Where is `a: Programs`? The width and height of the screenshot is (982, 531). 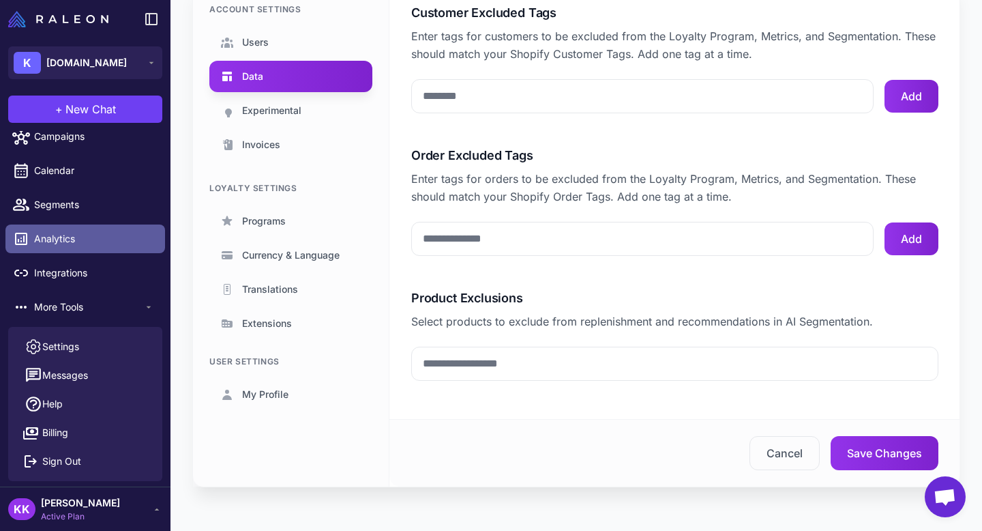 a: Programs is located at coordinates (291, 221).